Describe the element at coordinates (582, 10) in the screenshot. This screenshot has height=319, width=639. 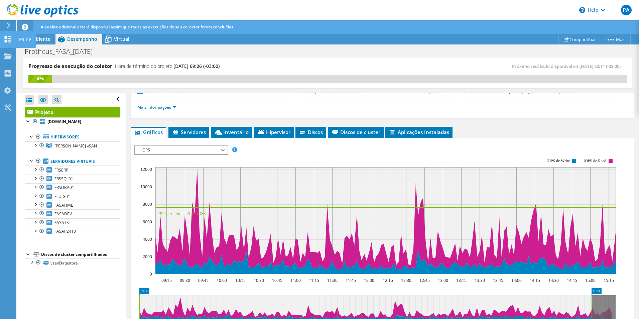
I see `svg: \n` at that location.